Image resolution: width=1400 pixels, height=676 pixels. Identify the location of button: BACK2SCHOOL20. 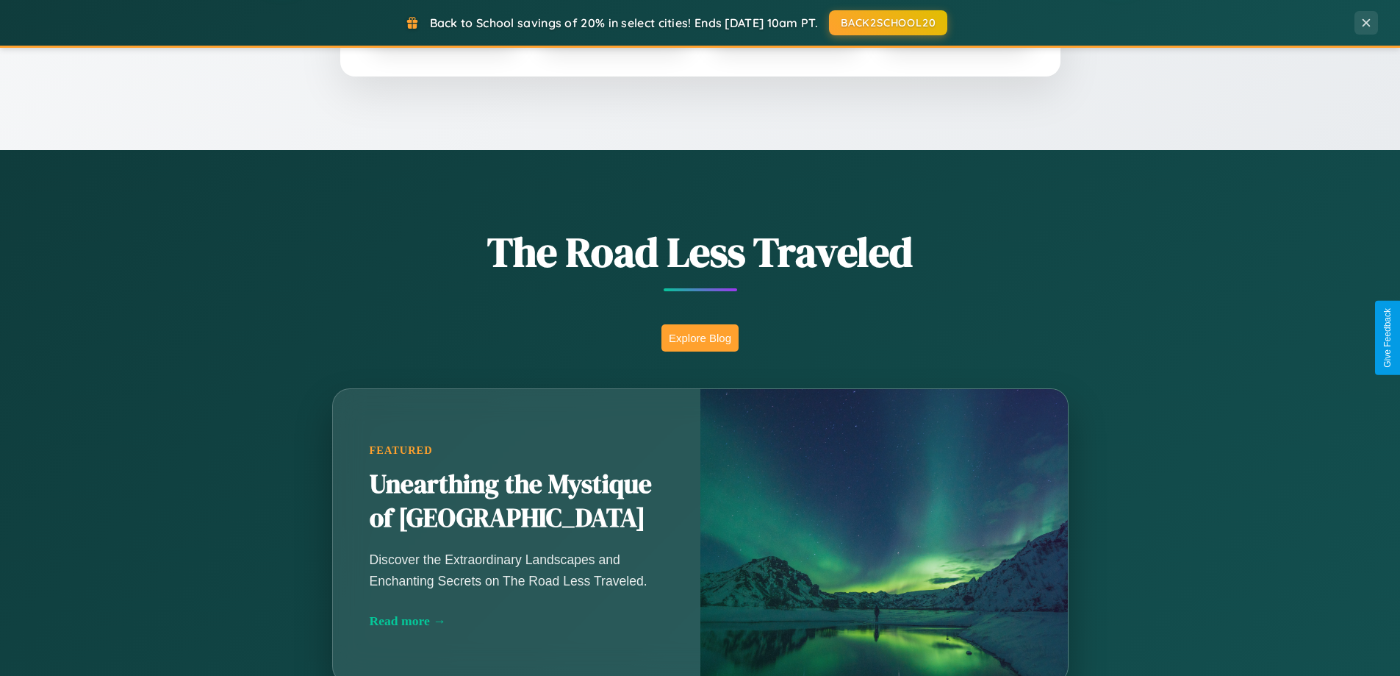
(888, 23).